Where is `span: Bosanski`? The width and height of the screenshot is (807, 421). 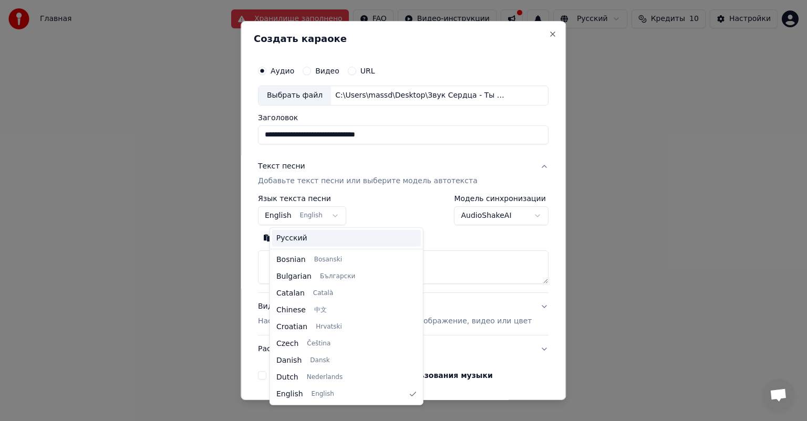
span: Bosanski is located at coordinates (327, 260).